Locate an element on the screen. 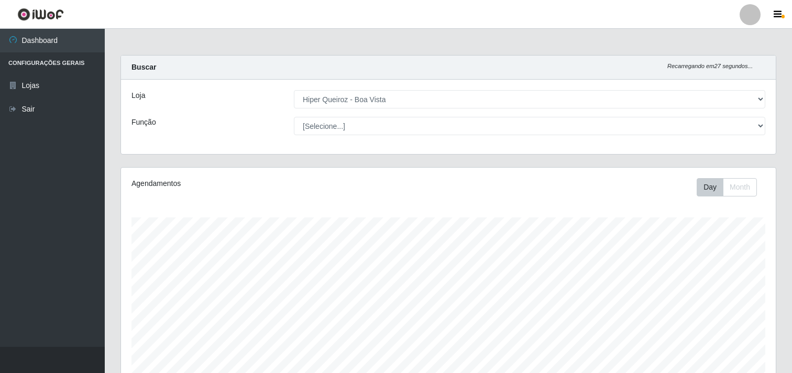 The width and height of the screenshot is (792, 373). div: Toolbar with button groups is located at coordinates (730, 187).